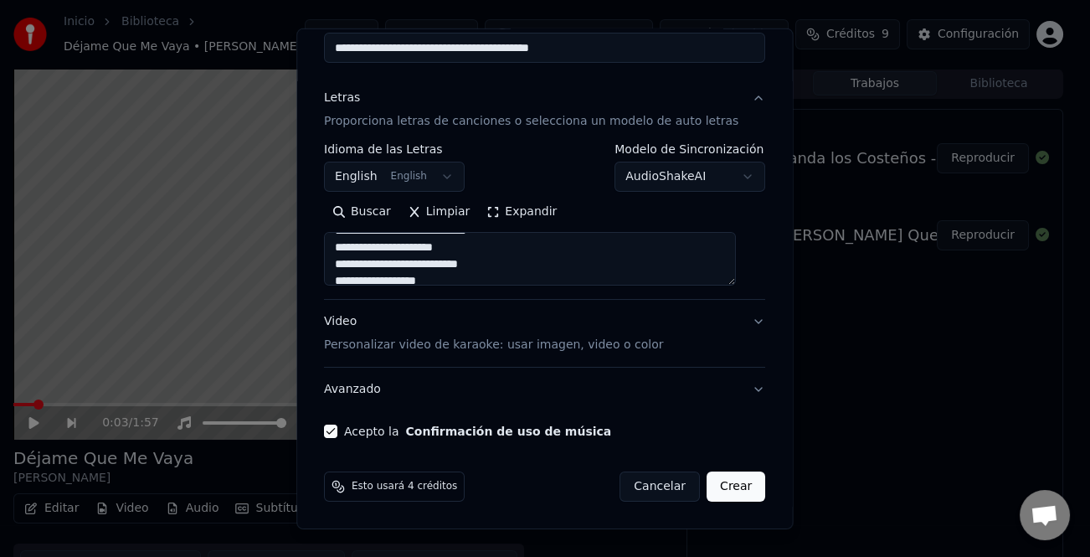  I want to click on label: Modelo de Sincronización, so click(691, 149).